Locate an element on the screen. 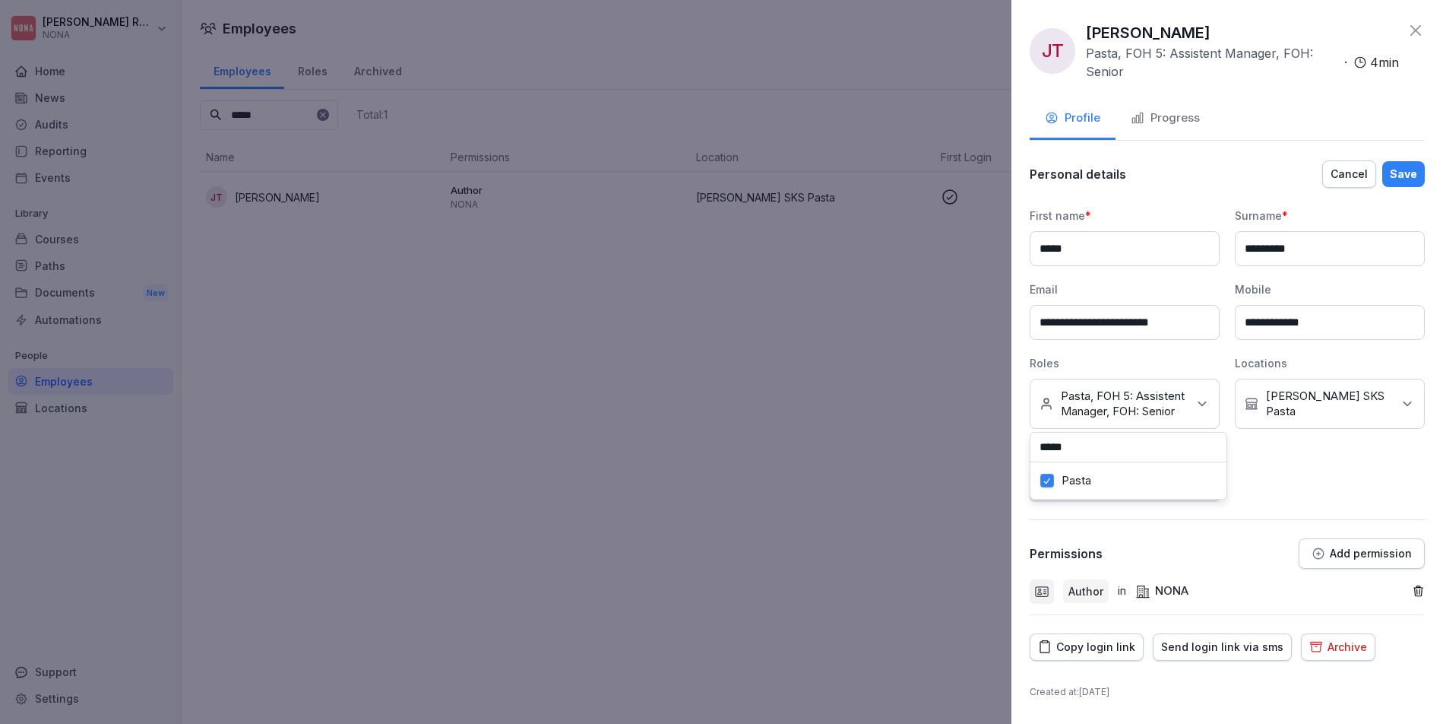  button: Profile is located at coordinates (1072, 119).